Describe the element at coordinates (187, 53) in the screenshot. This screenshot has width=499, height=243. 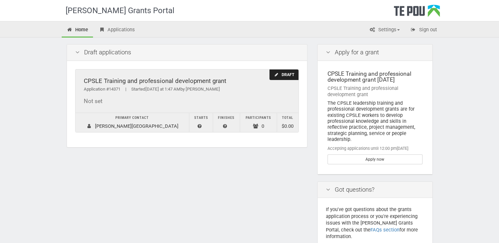
I see `div: Draft applications` at that location.